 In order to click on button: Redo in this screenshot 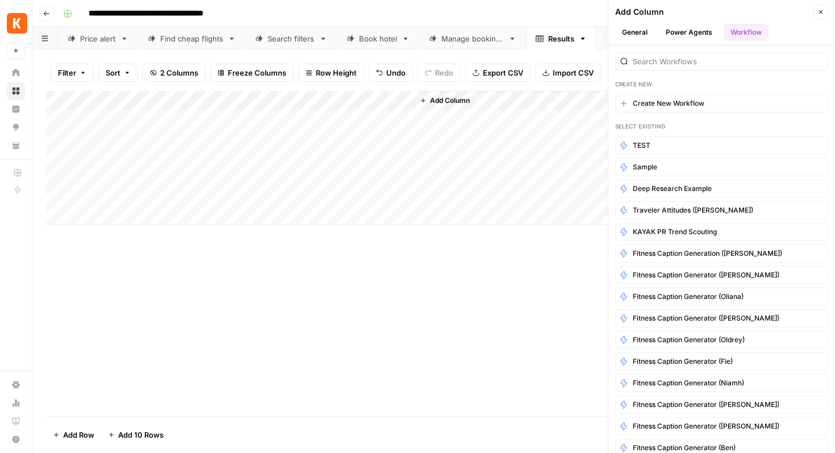, I will do `click(439, 73)`.